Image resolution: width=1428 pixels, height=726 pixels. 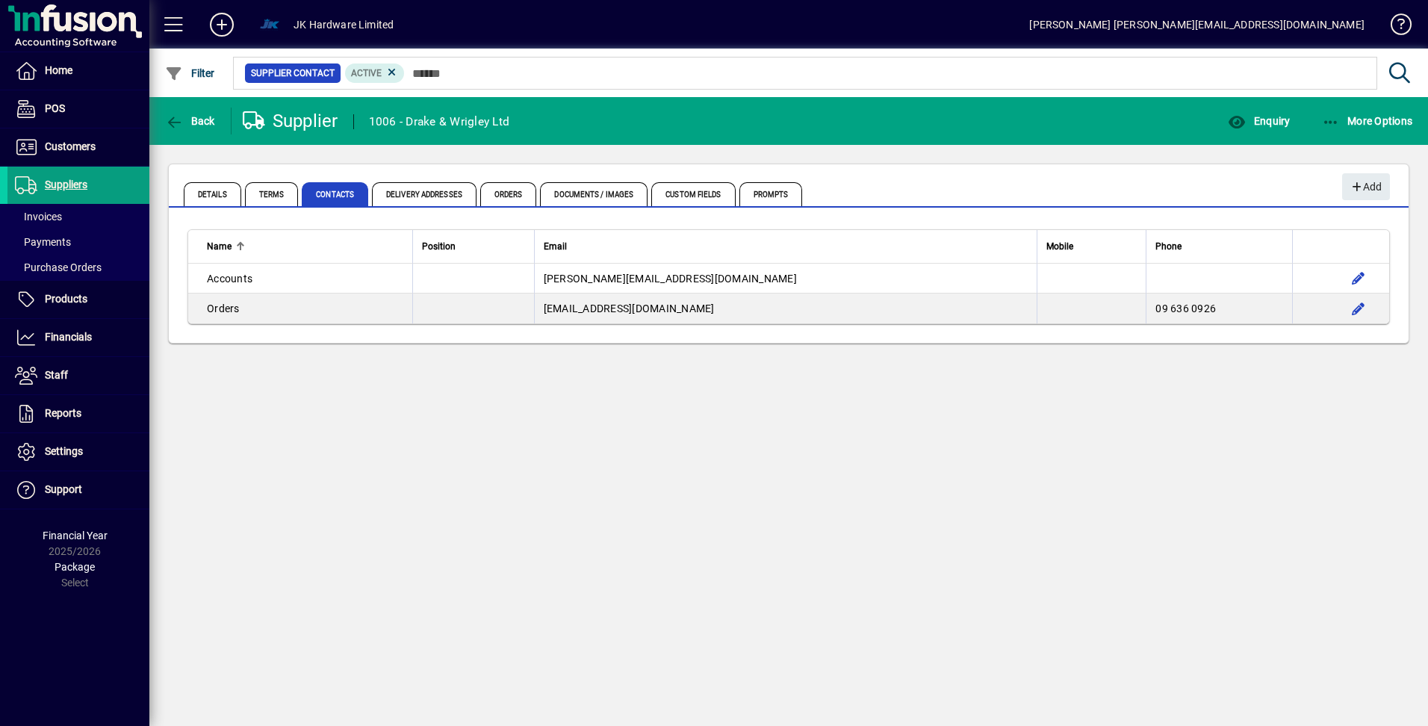 I want to click on div: Name, so click(x=305, y=246).